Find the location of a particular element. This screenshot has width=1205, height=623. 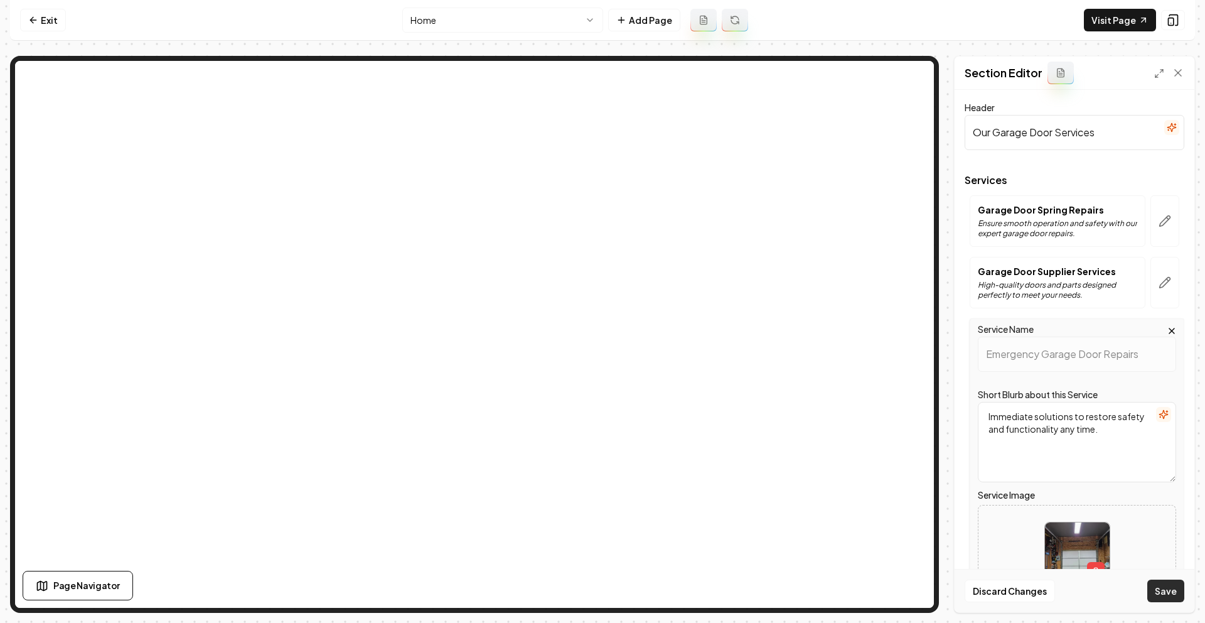

button: Add Page is located at coordinates (644, 20).